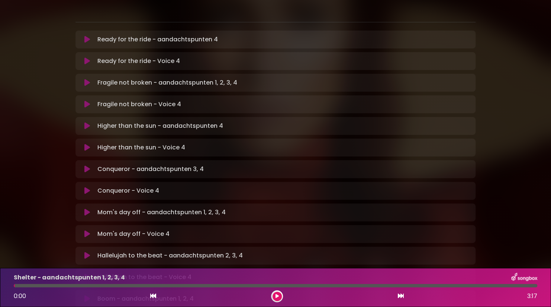 The width and height of the screenshot is (551, 307). What do you see at coordinates (161, 212) in the screenshot?
I see `p: Mom's day off - aandachtspunten 1, 2, 3, 4` at bounding box center [161, 212].